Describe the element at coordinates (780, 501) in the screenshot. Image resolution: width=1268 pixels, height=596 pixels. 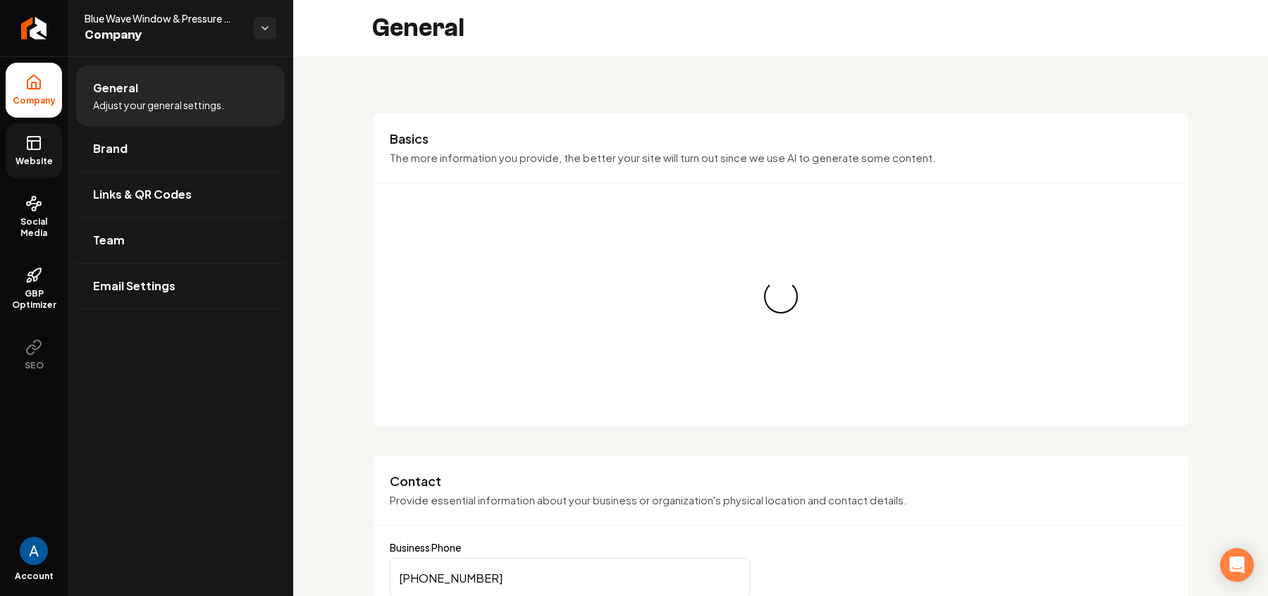
I see `p: Provide essential information about your business or organization's physical location and contact...` at that location.